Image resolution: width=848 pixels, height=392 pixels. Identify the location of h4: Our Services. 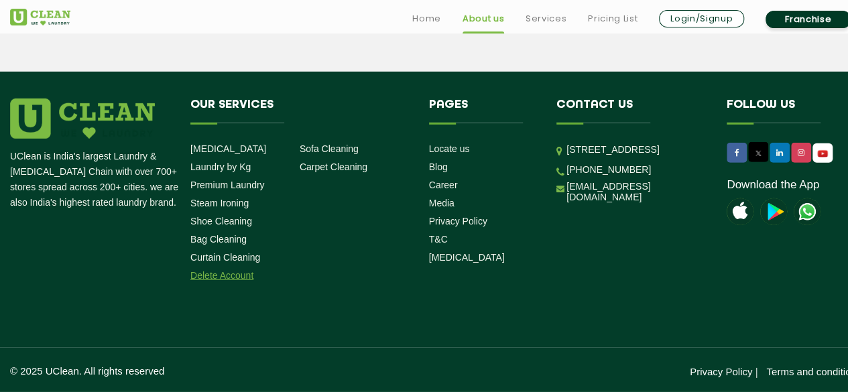
(300, 111).